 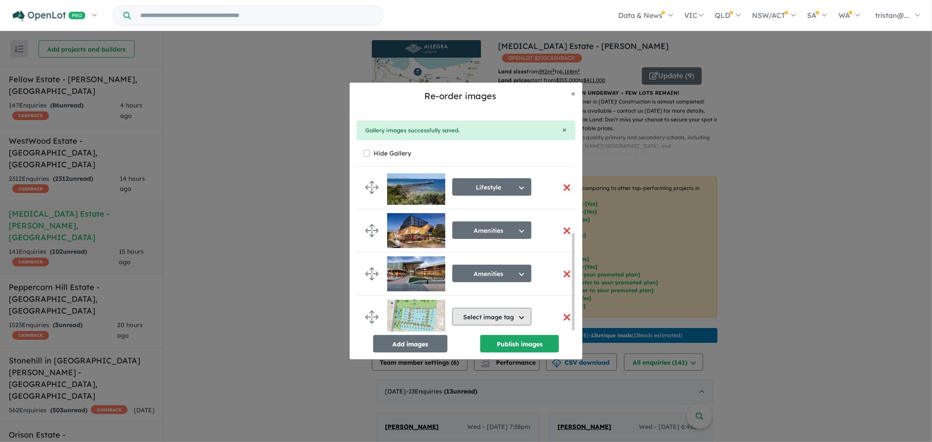 I want to click on button: Add images, so click(x=410, y=344).